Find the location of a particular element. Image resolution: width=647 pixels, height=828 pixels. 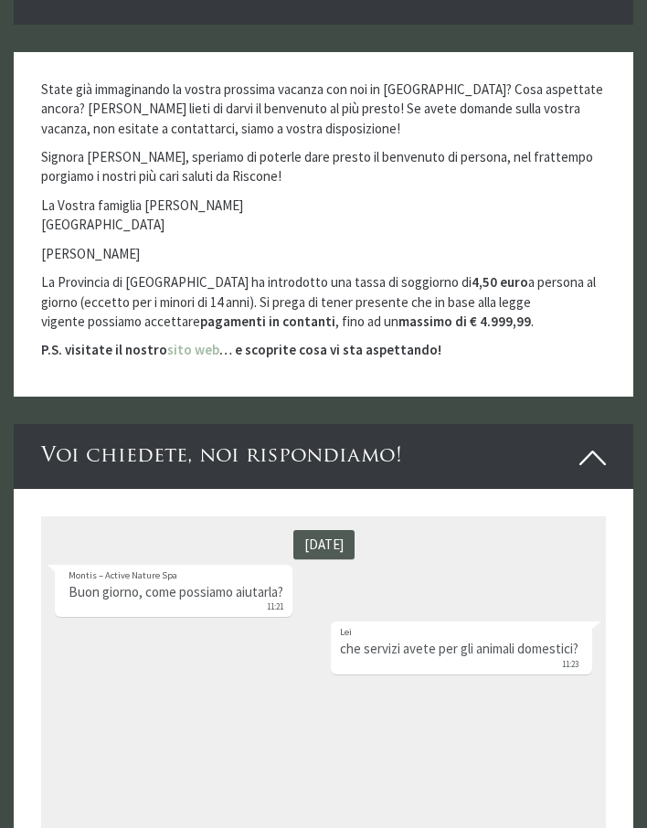

strong: P.S. visitate il nostro … e scoprite cosa vi sta aspettando! is located at coordinates (241, 349).